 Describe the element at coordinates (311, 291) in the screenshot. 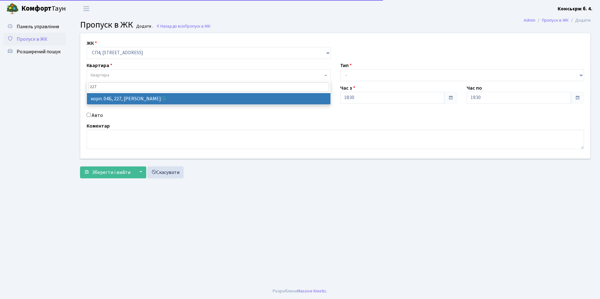

I see `a: Massive Kinetic` at that location.